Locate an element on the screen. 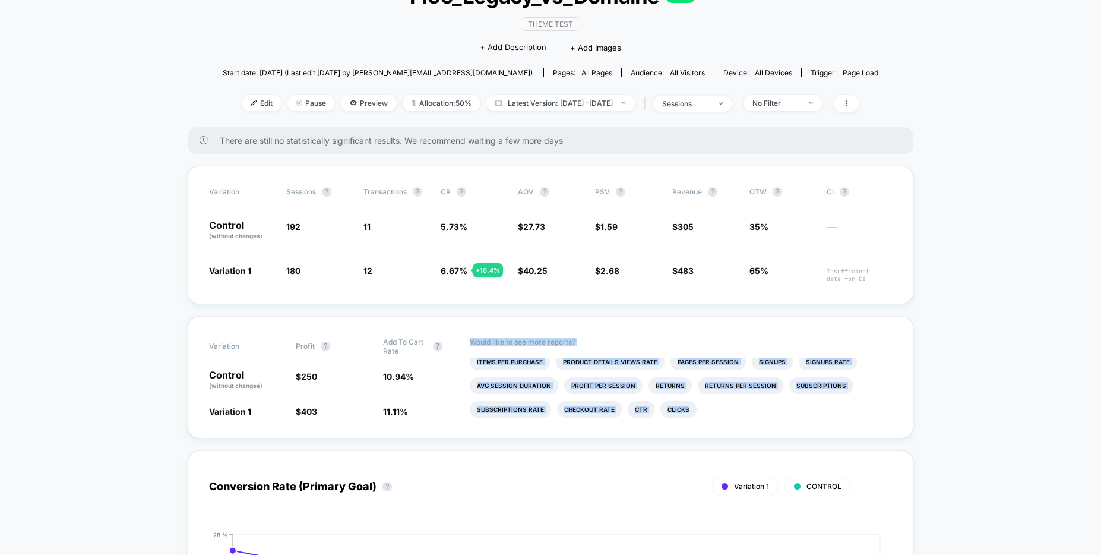 The width and height of the screenshot is (1101, 555). span: 10.94 % is located at coordinates (398, 376).